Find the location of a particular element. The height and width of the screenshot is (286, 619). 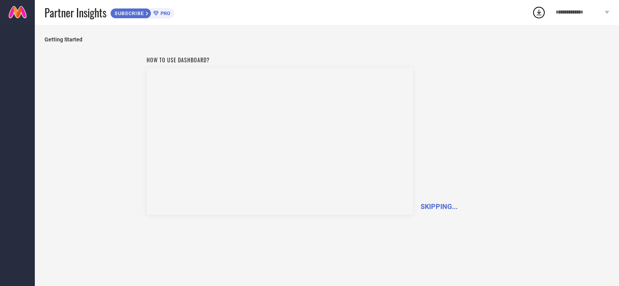

span: Partner Insights is located at coordinates (75, 12).